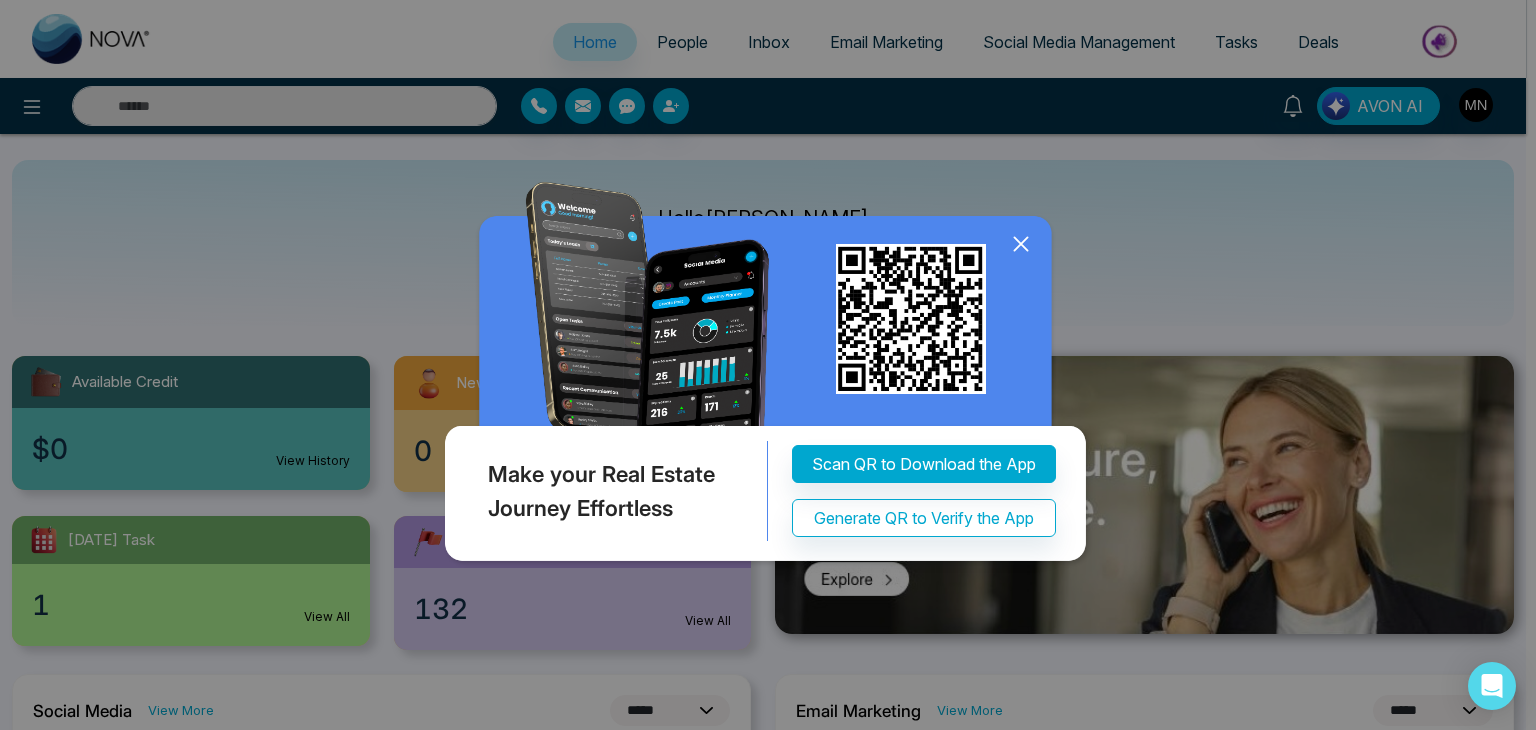 The height and width of the screenshot is (730, 1536). What do you see at coordinates (924, 519) in the screenshot?
I see `button: Generate QR to Verify the App` at bounding box center [924, 519].